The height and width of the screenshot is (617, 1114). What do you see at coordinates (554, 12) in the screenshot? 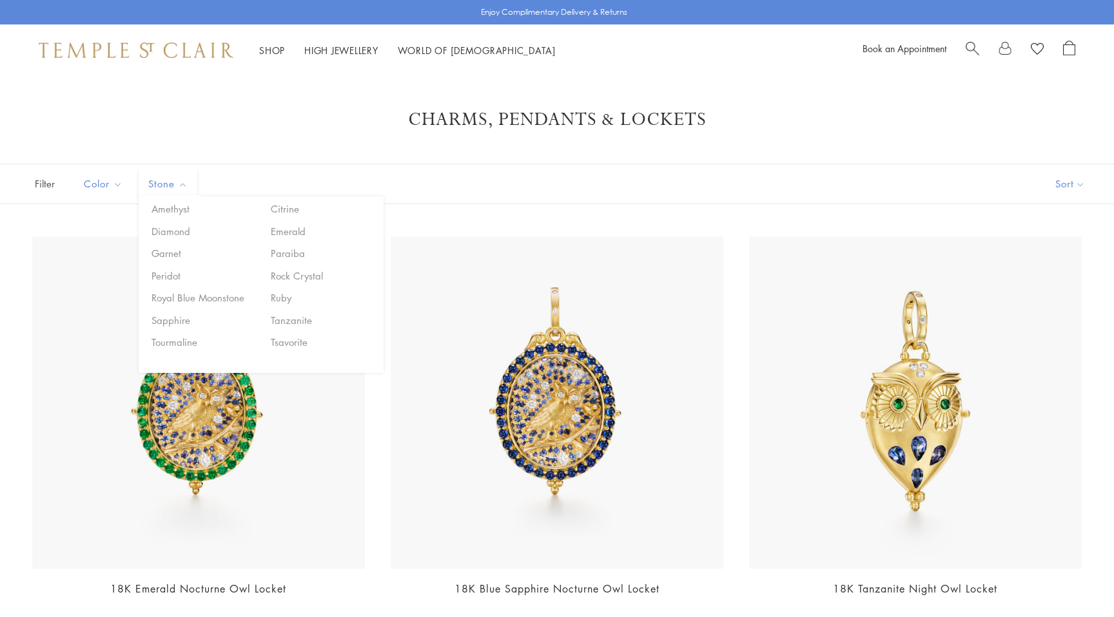
I see `p: Enjoy Complimentary Delivery & Returns` at bounding box center [554, 12].